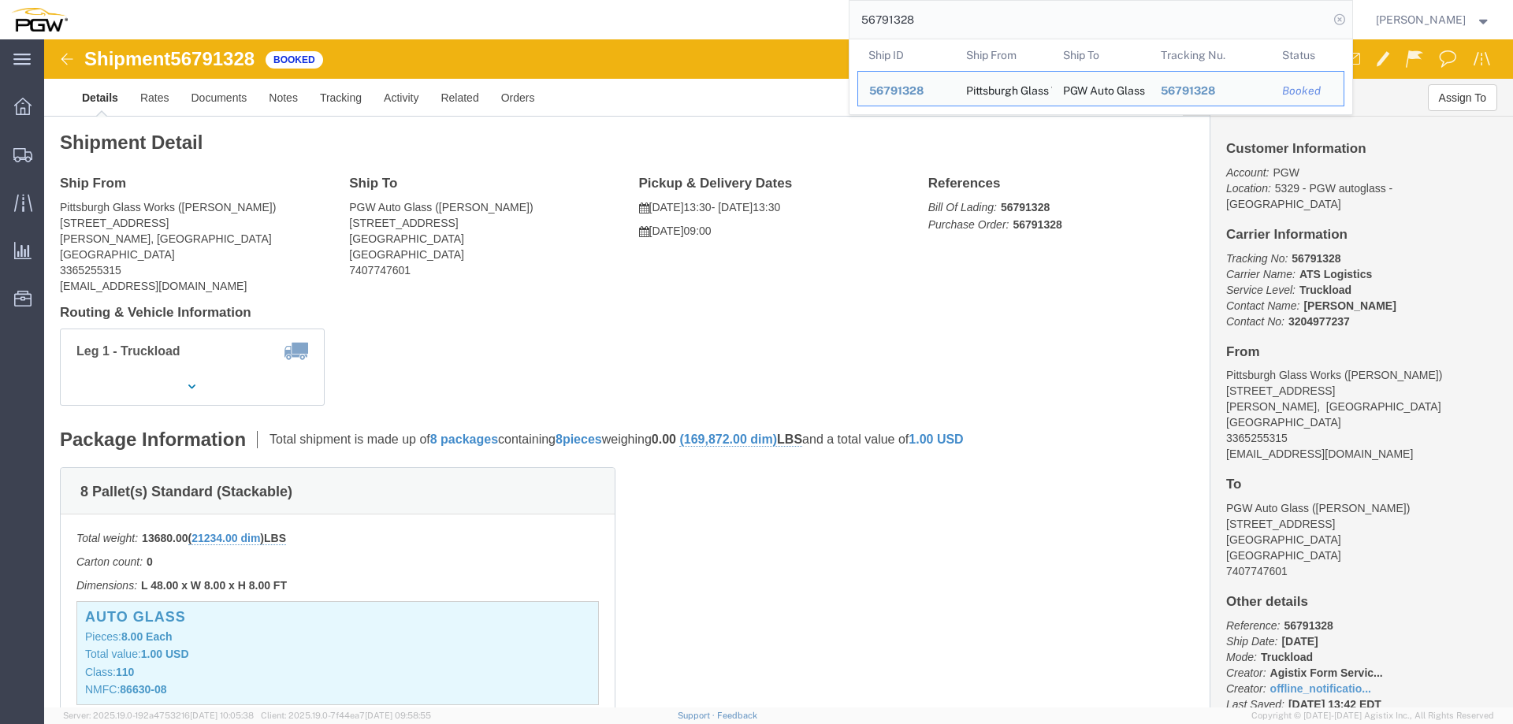 This screenshot has height=724, width=1513. Describe the element at coordinates (1210, 55) in the screenshot. I see `th: Tracking Nu.` at that location.